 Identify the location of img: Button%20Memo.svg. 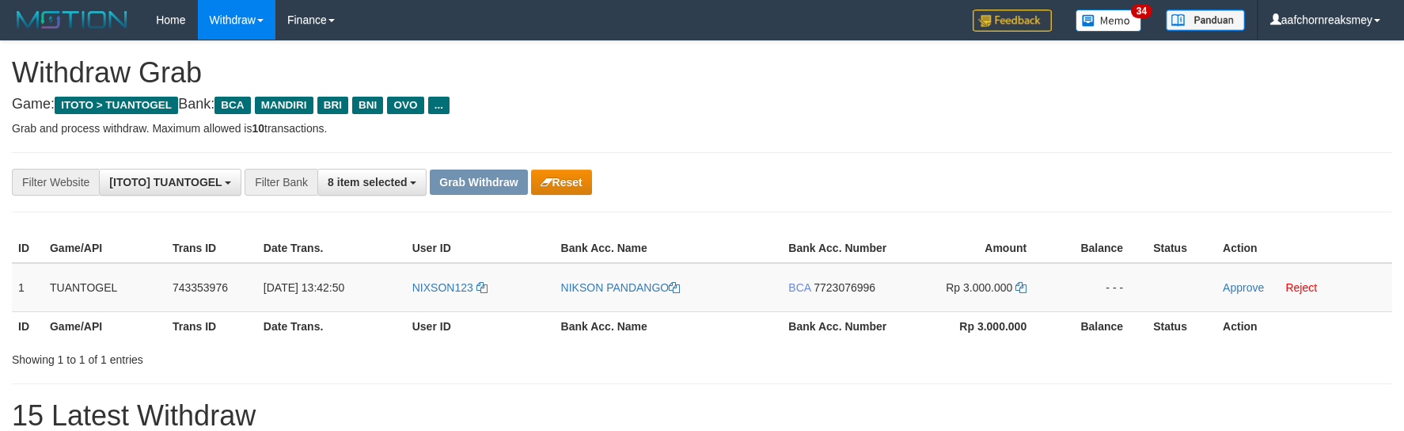
(1109, 21).